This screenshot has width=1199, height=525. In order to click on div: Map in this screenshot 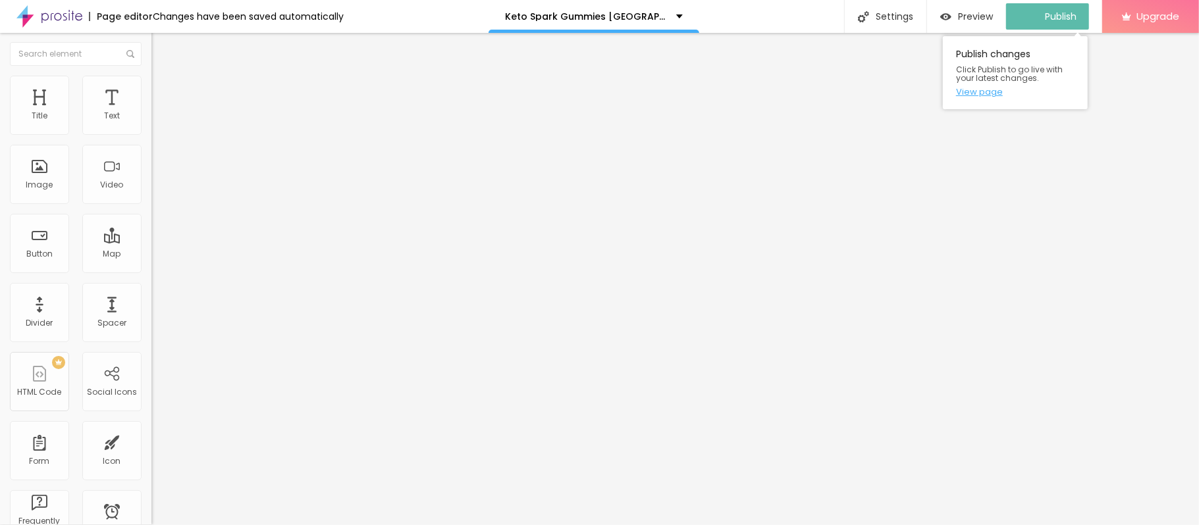, I will do `click(112, 254)`.